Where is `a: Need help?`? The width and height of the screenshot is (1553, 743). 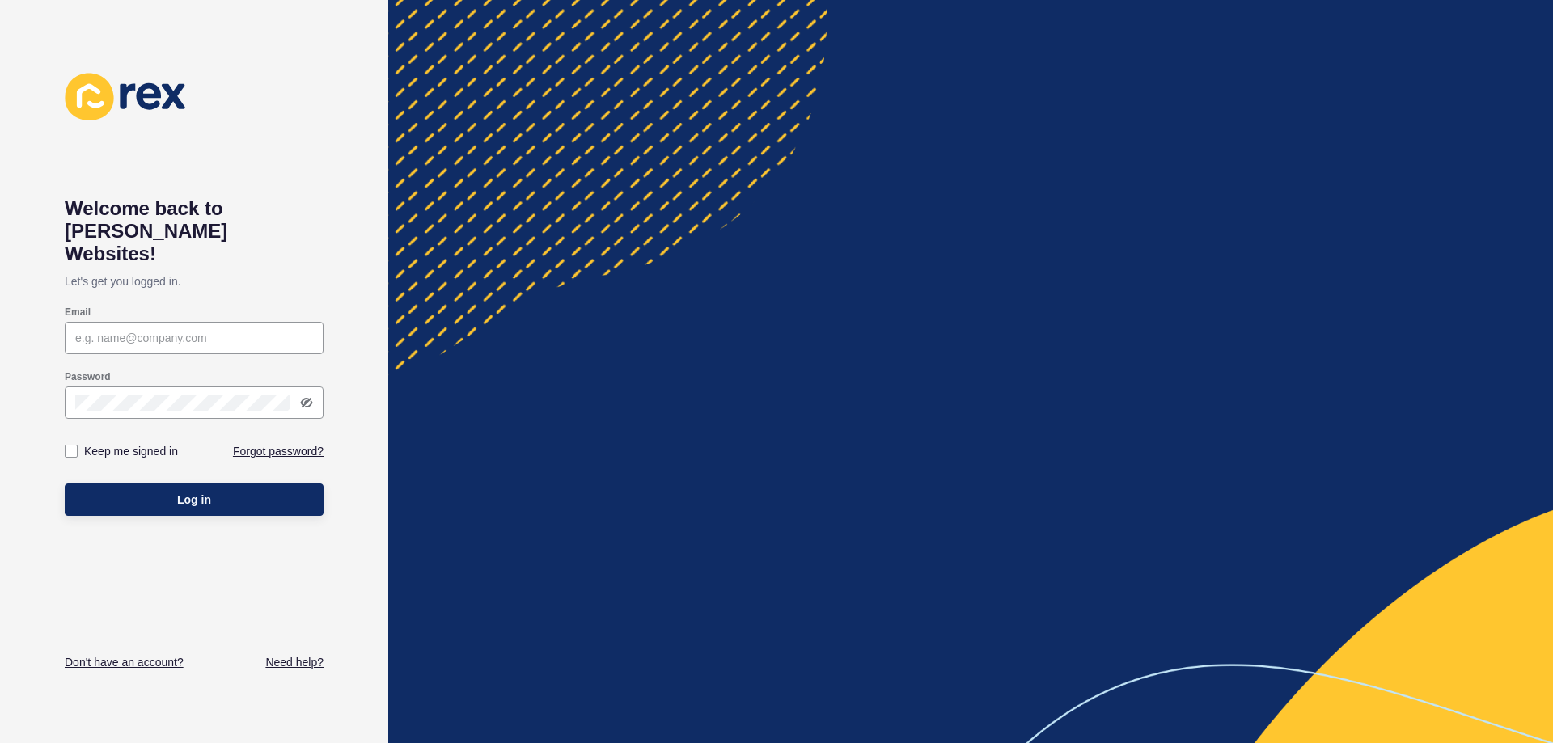
a: Need help? is located at coordinates (294, 663).